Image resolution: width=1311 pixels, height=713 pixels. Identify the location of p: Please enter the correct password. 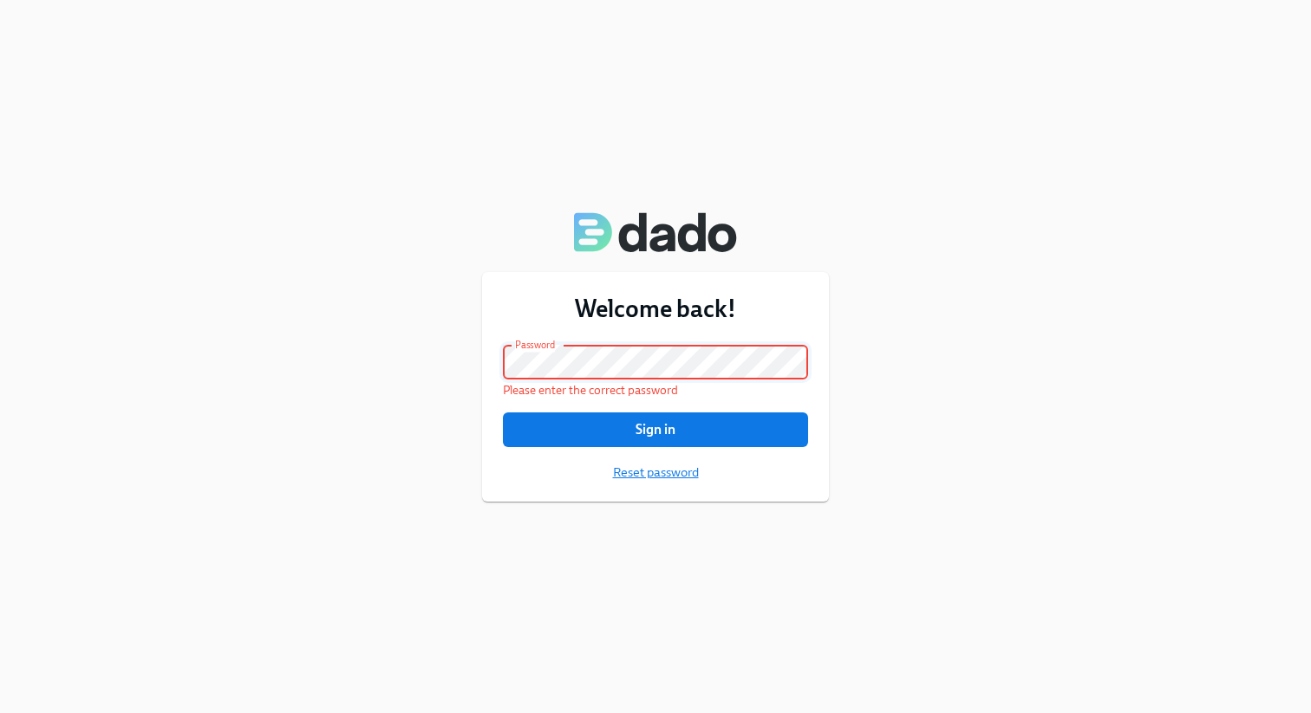
(655, 390).